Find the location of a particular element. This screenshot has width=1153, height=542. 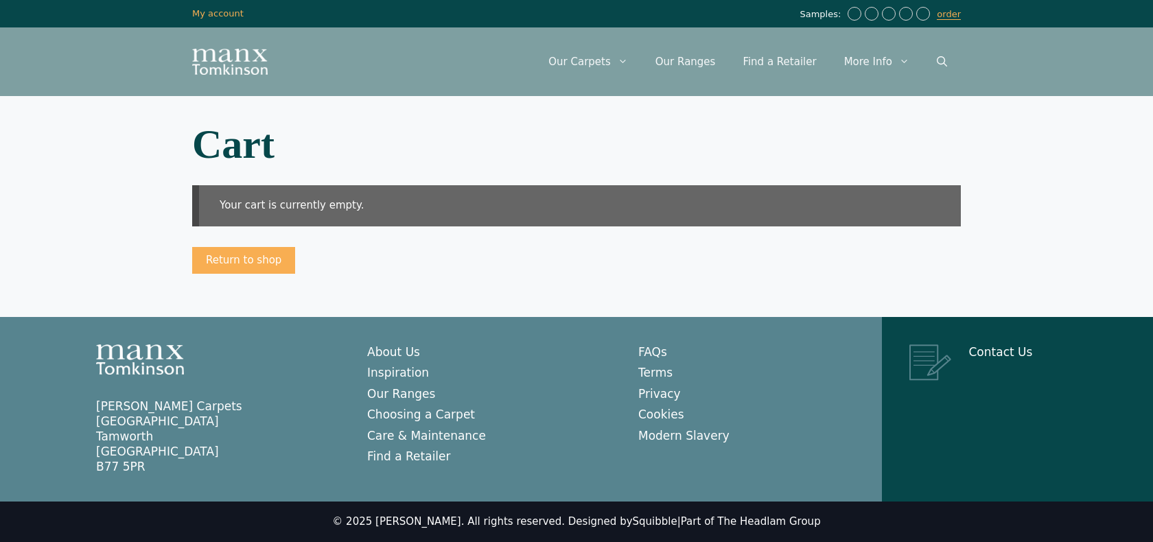

a: Return to shop is located at coordinates (244, 261).